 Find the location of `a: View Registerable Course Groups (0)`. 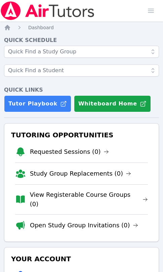

a: View Registerable Course Groups (0) is located at coordinates (89, 200).